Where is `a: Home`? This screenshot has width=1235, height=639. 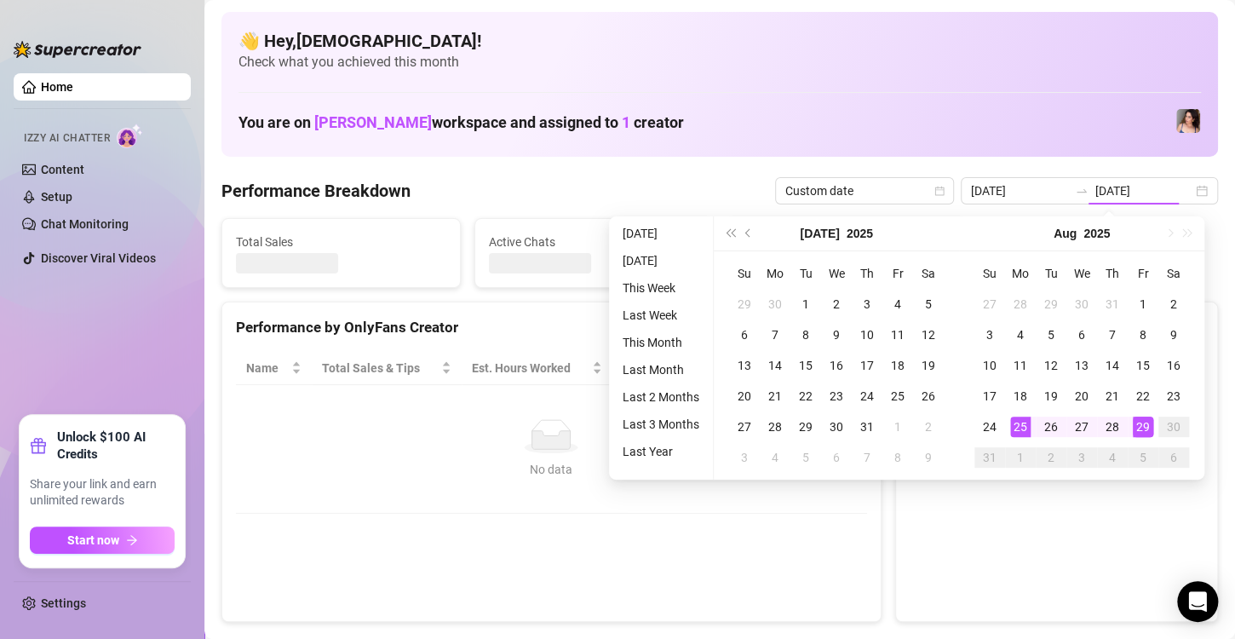 a: Home is located at coordinates (57, 87).